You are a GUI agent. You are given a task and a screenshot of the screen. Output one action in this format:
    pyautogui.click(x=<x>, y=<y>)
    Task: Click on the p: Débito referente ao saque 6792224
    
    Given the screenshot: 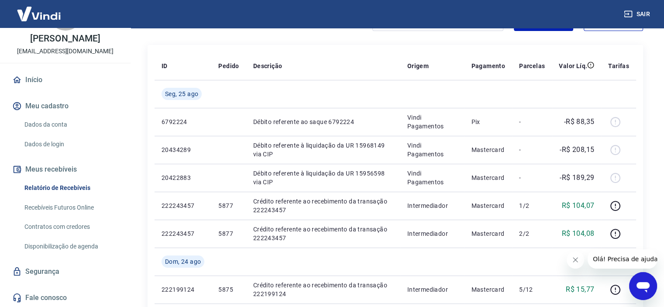 What is the action you would take?
    pyautogui.click(x=323, y=122)
    